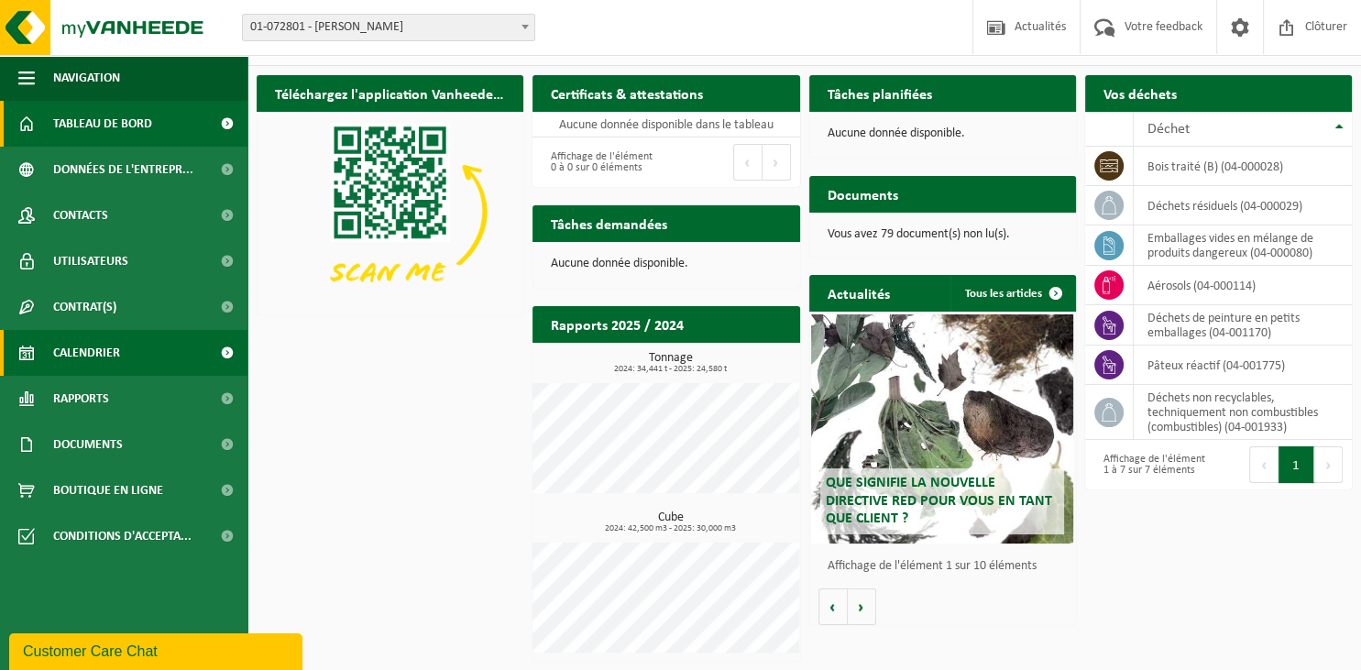 Image resolution: width=1361 pixels, height=670 pixels. What do you see at coordinates (1243, 166) in the screenshot?
I see `td: bois traité (B) (04-000028)` at bounding box center [1243, 166].